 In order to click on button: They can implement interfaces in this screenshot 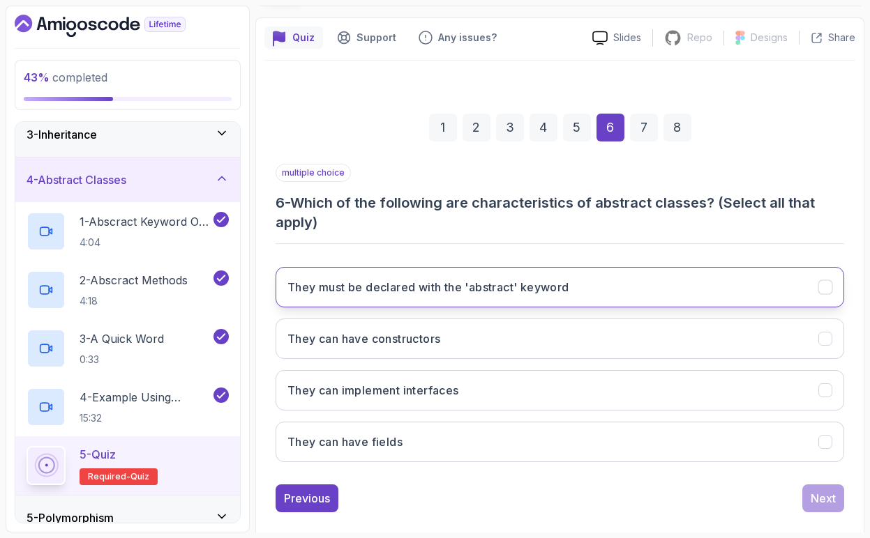, I will do `click(559, 390)`.